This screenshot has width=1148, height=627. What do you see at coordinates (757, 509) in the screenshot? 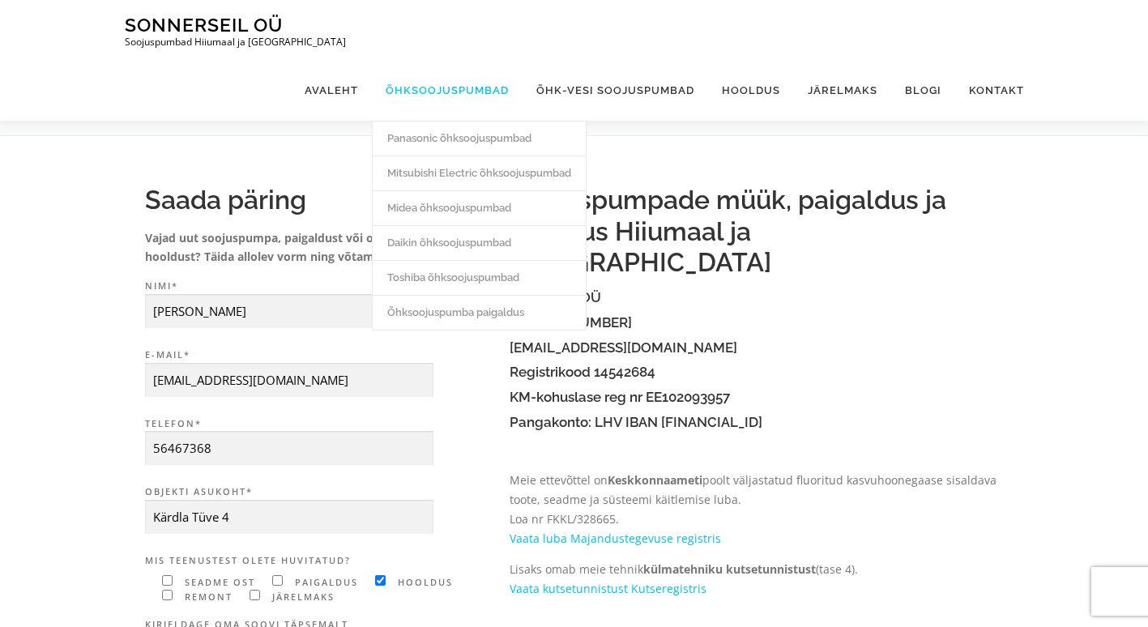
I see `p: Meie ettevõttel on poolt väljastatud fluoritud kasvuhoonegaase sisaldava toote, seadme ja süsteem...` at bounding box center [757, 509].